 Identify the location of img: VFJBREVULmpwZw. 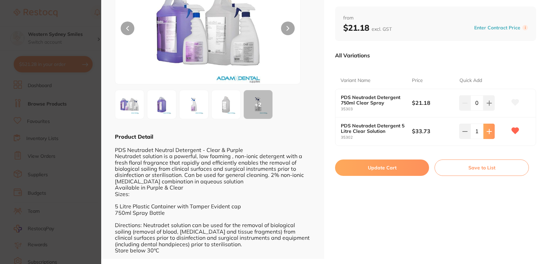
(130, 105).